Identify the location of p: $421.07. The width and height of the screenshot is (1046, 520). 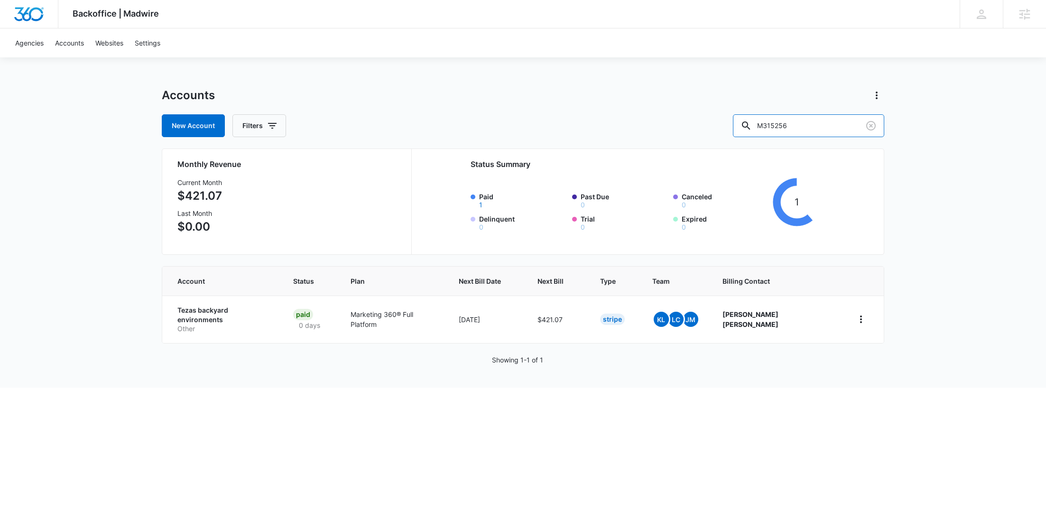
(200, 196).